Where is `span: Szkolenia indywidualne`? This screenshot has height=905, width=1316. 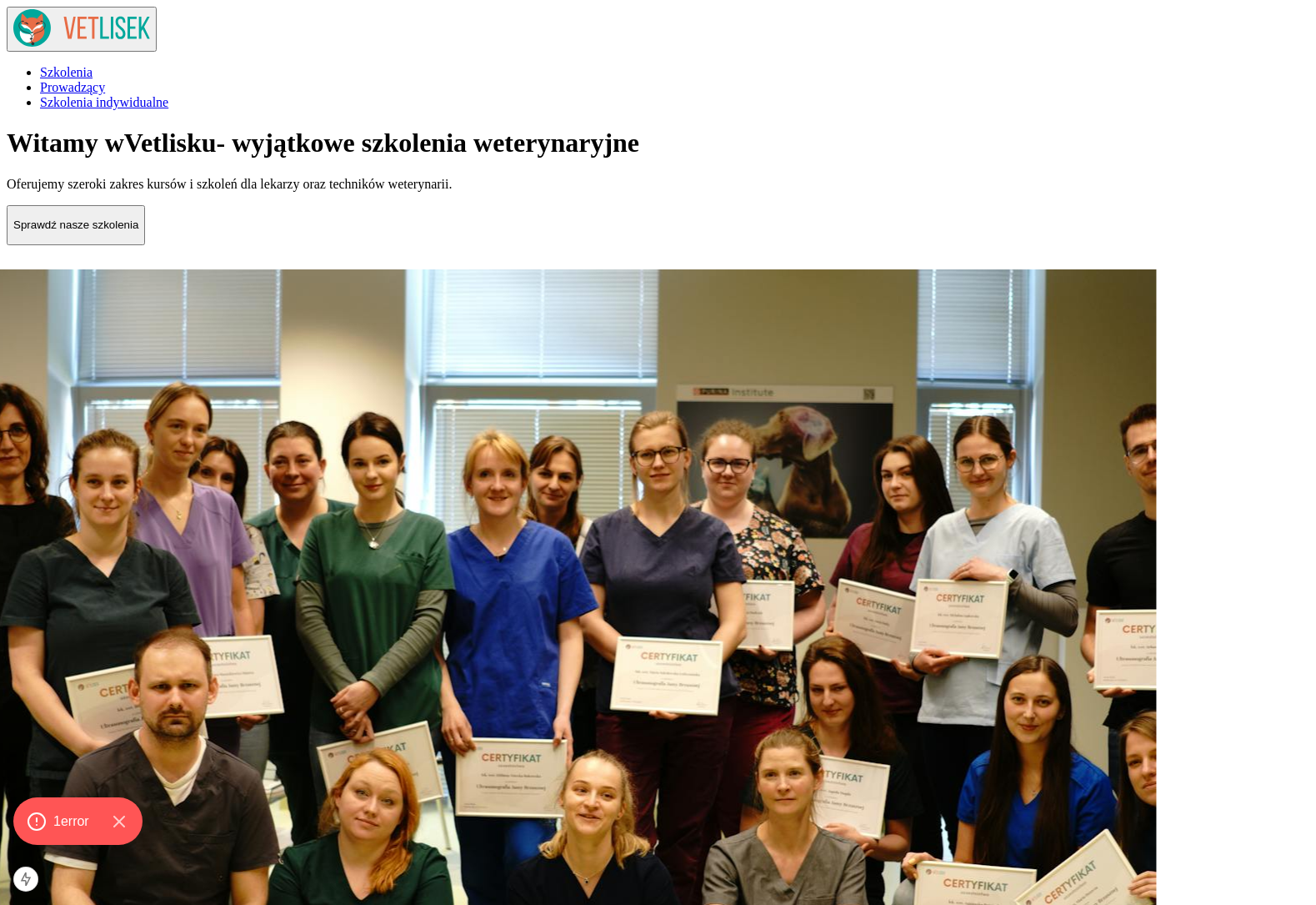 span: Szkolenia indywidualne is located at coordinates (104, 102).